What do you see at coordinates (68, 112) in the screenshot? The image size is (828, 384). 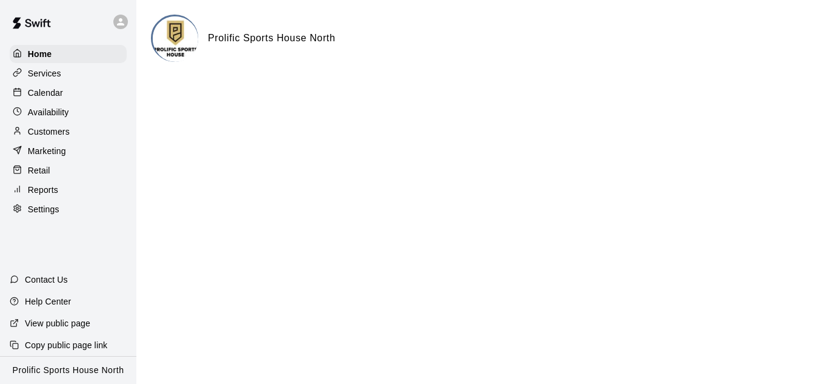 I see `div: Availability` at bounding box center [68, 112].